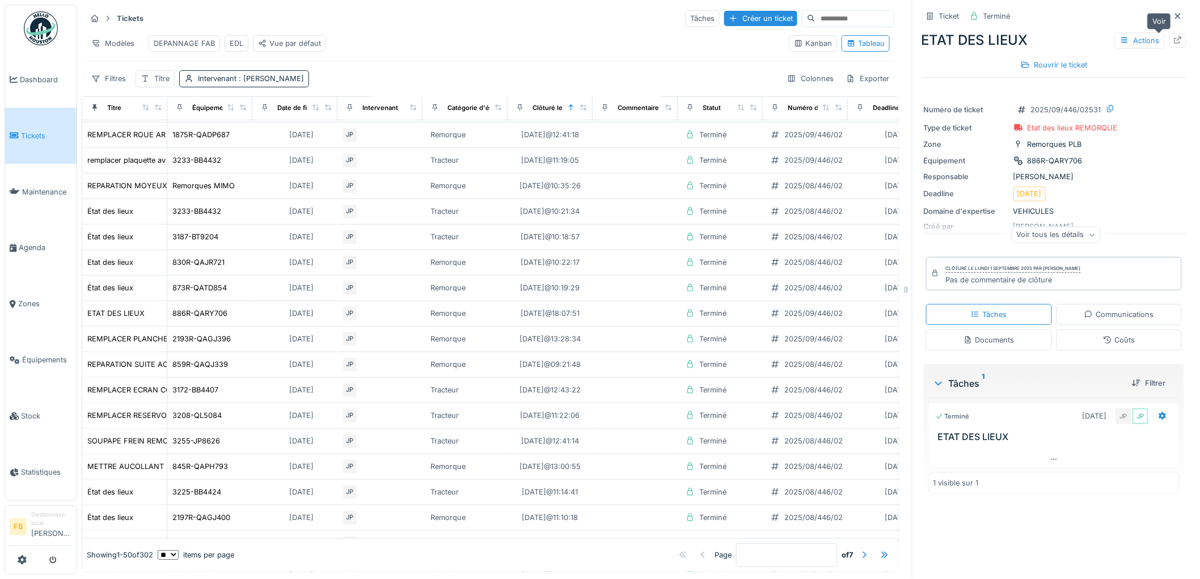  What do you see at coordinates (819, 185) in the screenshot?
I see `div: 2025/08/446/02517` at bounding box center [819, 185].